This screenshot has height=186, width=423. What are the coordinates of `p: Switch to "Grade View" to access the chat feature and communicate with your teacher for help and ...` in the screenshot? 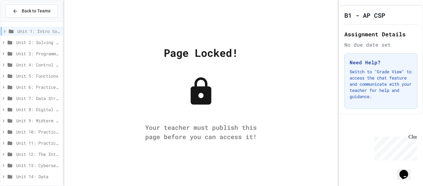 It's located at (381, 84).